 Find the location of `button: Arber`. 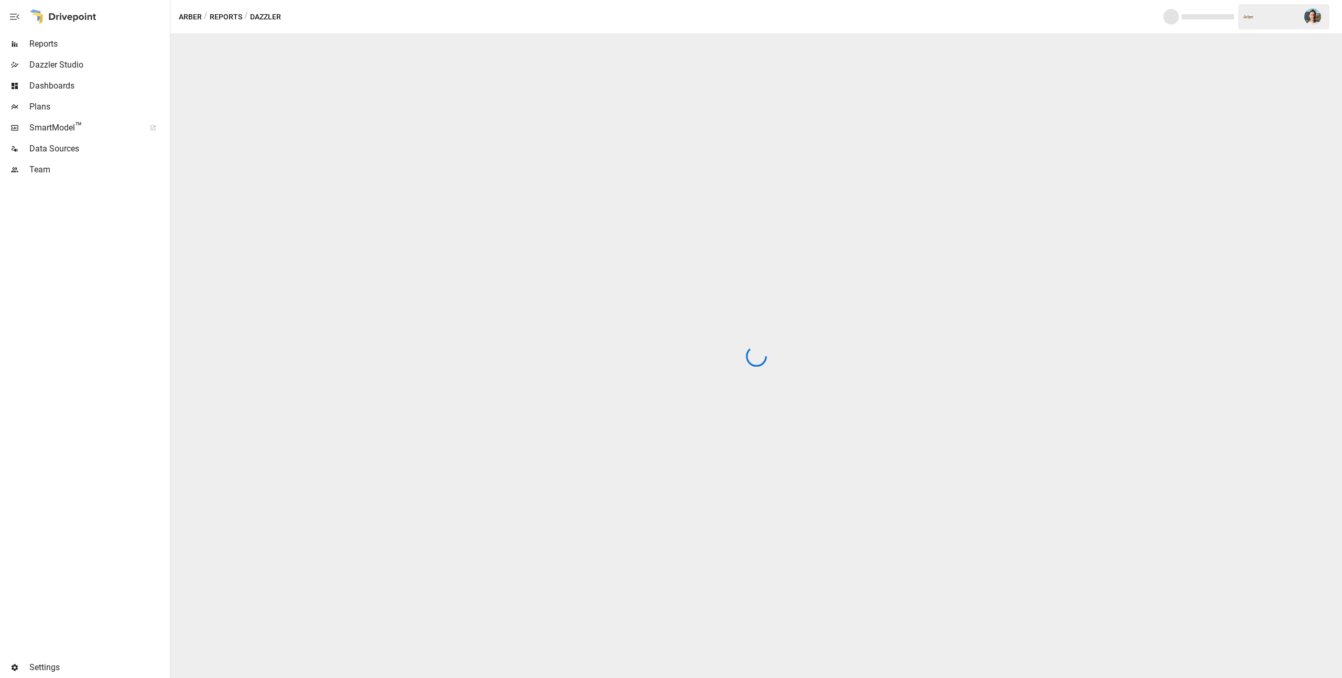

button: Arber is located at coordinates (190, 17).